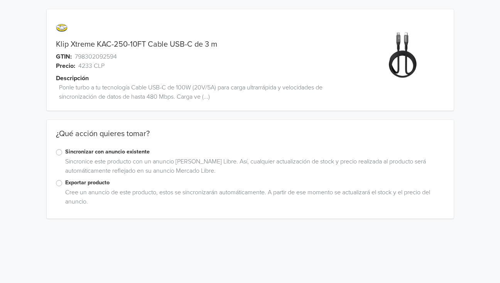  What do you see at coordinates (254, 183) in the screenshot?
I see `label: Exportar producto` at bounding box center [254, 183].